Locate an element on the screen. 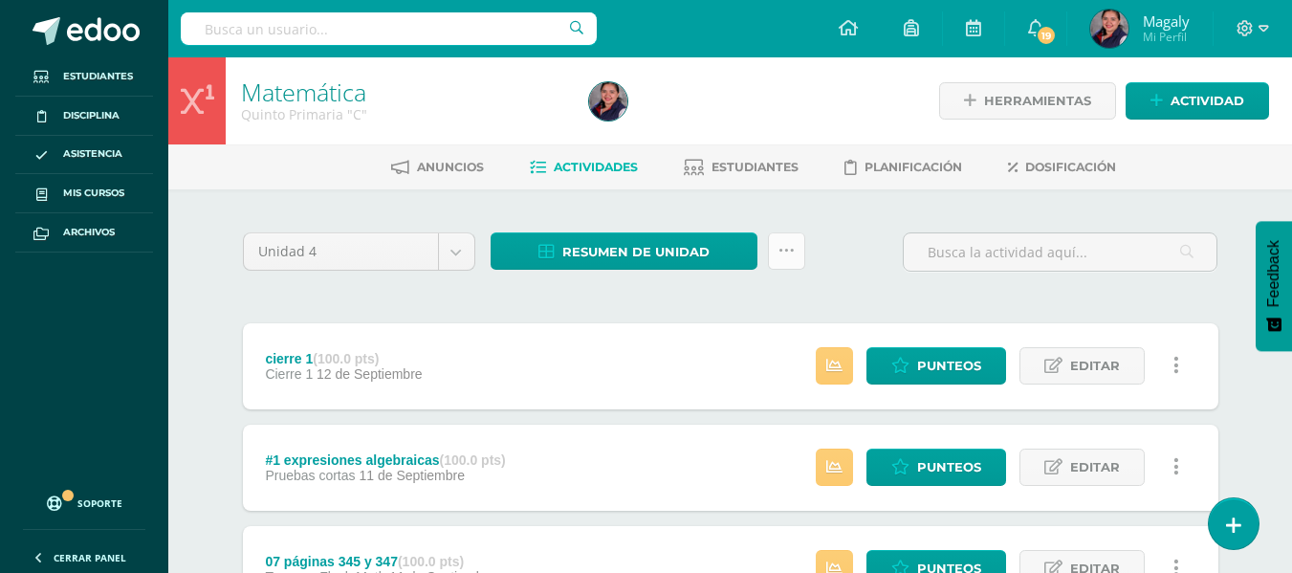  a: Actividades is located at coordinates (583, 167).